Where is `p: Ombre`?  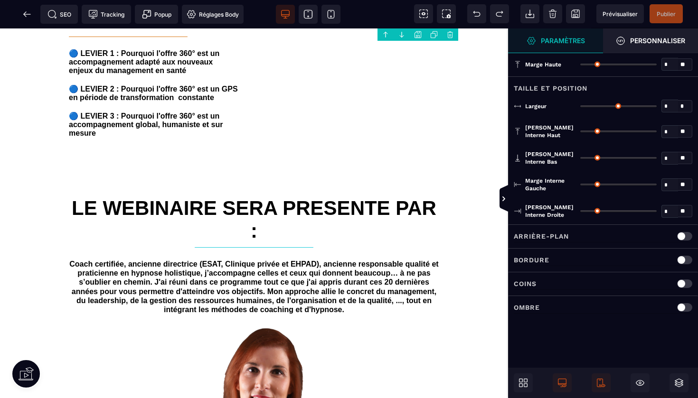
p: Ombre is located at coordinates (527, 308).